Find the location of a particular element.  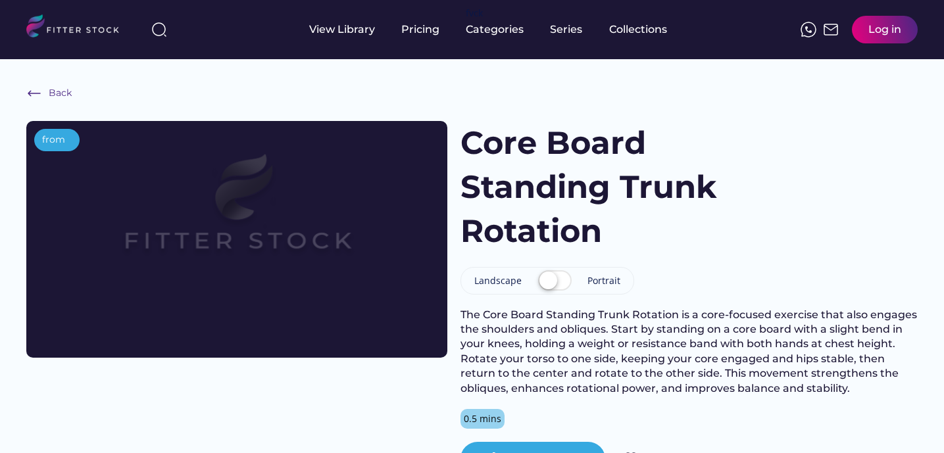

h1: Core Board Standing Trunk Rotation is located at coordinates (631, 187).